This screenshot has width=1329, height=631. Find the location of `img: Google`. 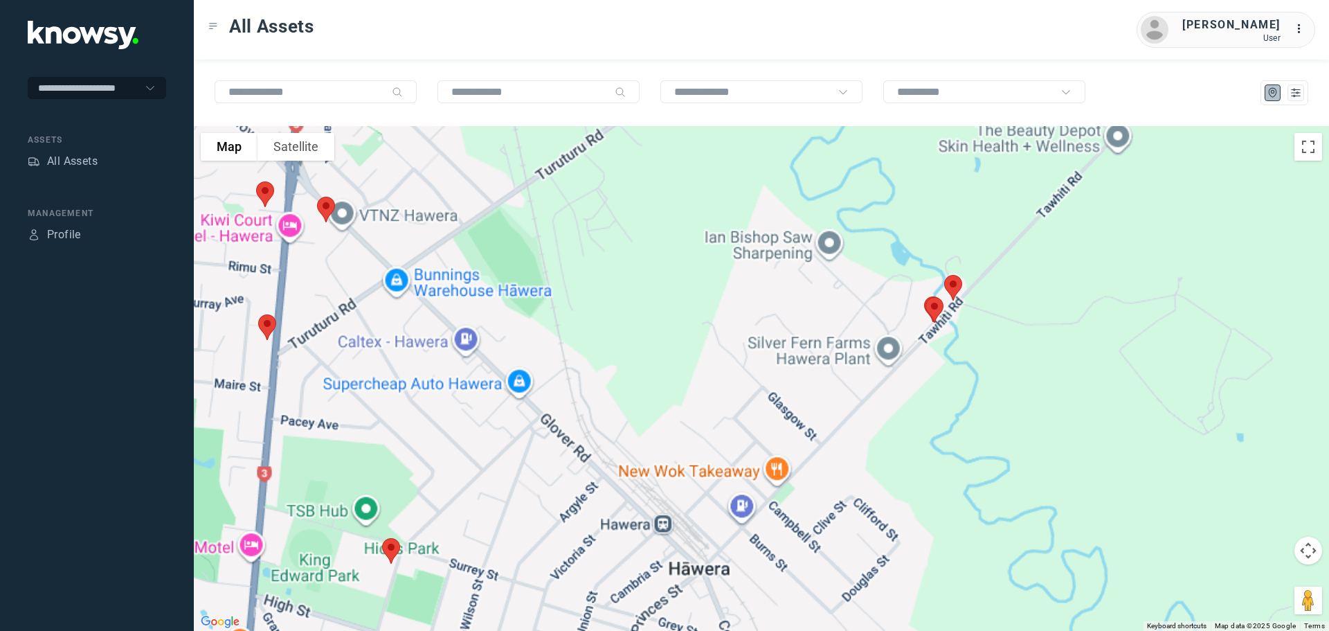

img: Google is located at coordinates (220, 622).